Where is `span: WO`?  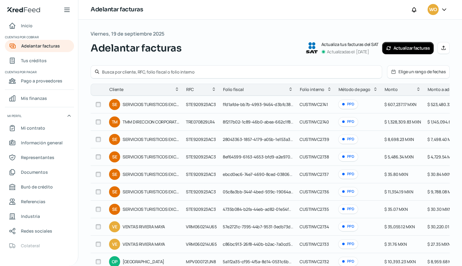 span: WO is located at coordinates (432, 10).